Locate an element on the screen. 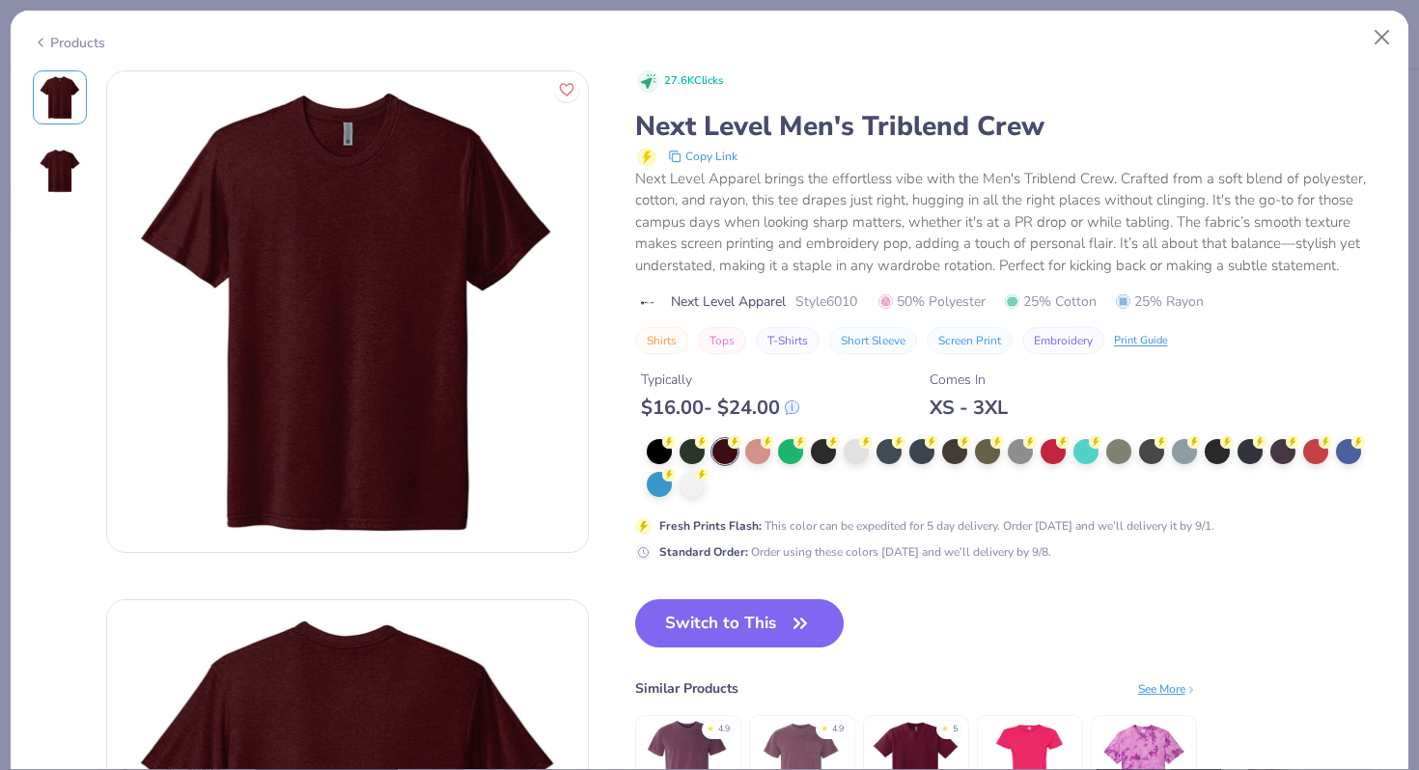  span: 50% Polyester is located at coordinates (932, 301).